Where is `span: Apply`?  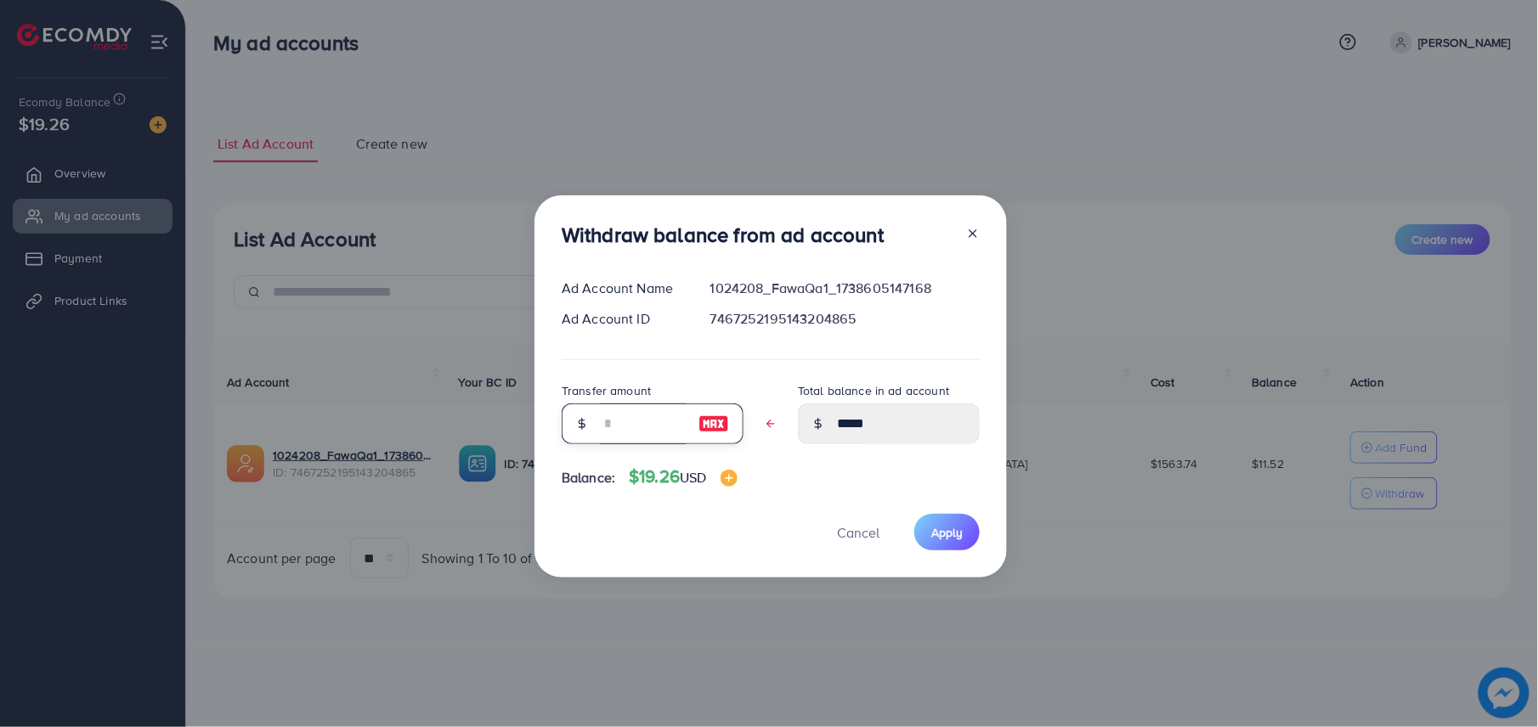 span: Apply is located at coordinates (946, 533).